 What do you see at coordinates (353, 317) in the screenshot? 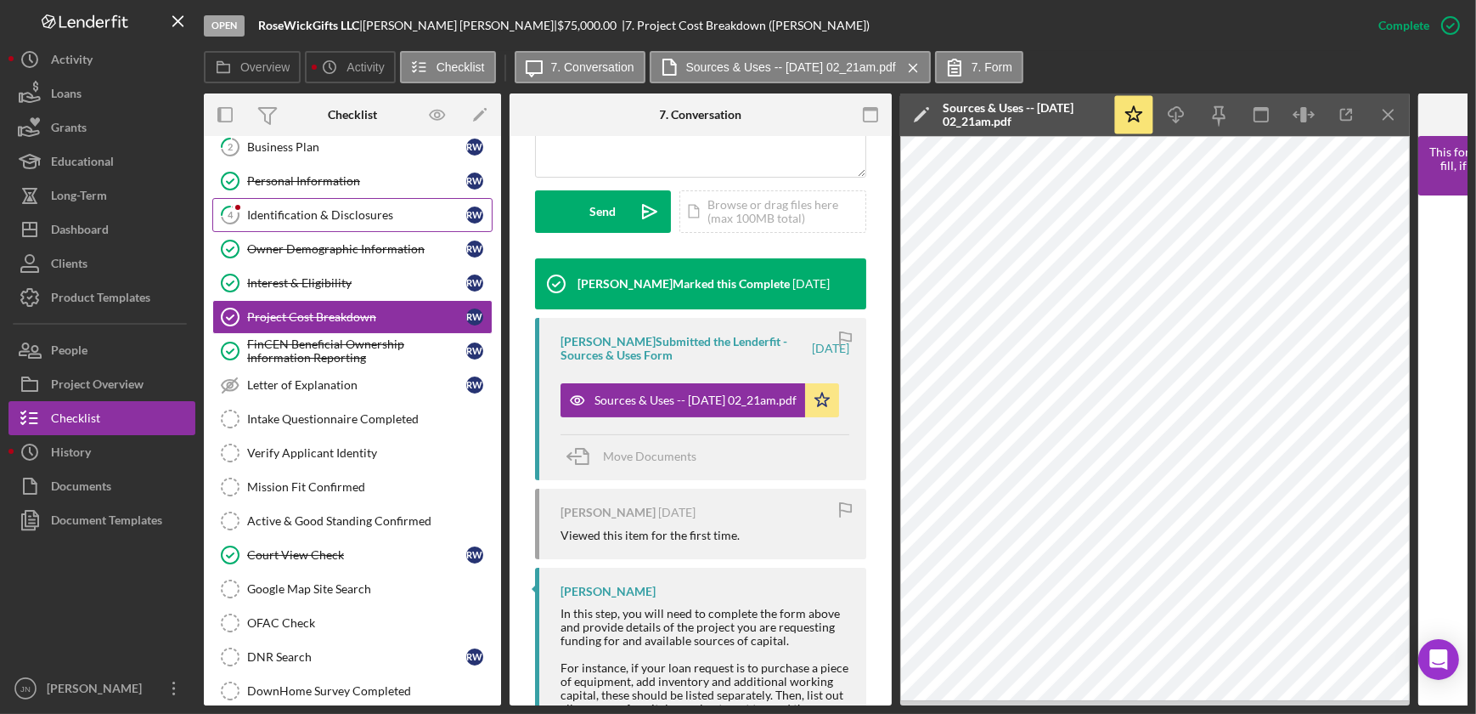
I see `a: Project Cost BreakdownRW` at bounding box center [353, 317].